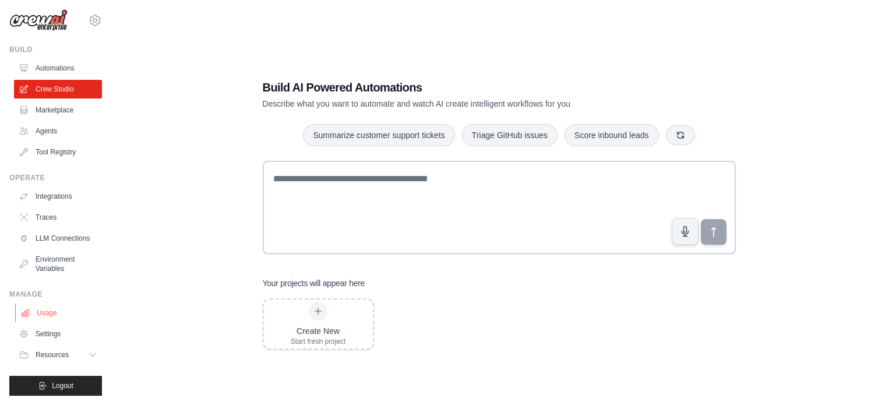 The image size is (886, 405). Describe the element at coordinates (58, 68) in the screenshot. I see `a: Automations` at that location.